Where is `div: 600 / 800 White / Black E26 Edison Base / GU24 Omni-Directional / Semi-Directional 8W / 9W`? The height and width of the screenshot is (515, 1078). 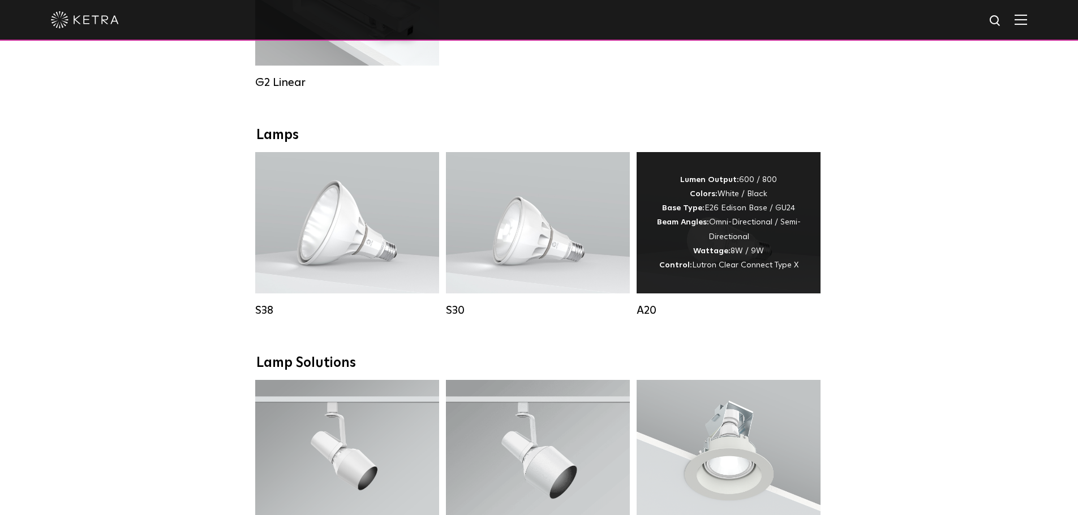 div: 600 / 800 White / Black E26 Edison Base / GU24 Omni-Directional / Semi-Directional 8W / 9W is located at coordinates (728, 223).